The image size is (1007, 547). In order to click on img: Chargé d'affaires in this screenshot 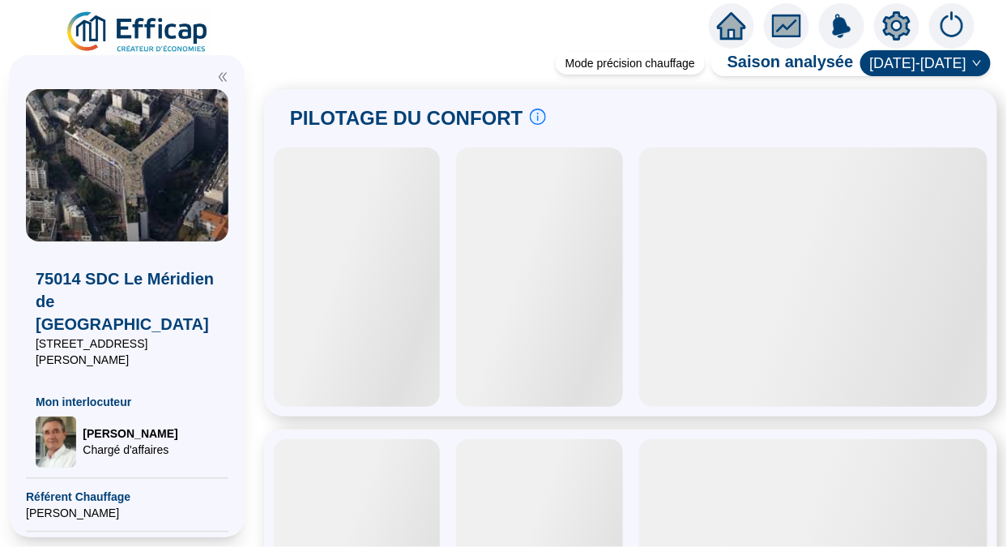, I will do `click(56, 442)`.